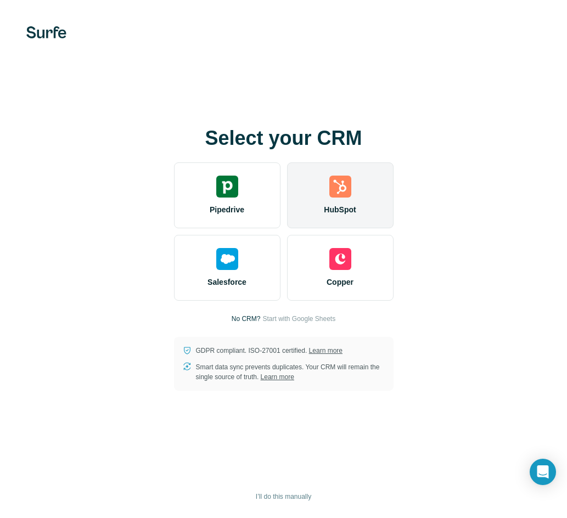  I want to click on p: Smart data sync prevents duplicates. Your CRM will remain the single source of truth., so click(290, 372).